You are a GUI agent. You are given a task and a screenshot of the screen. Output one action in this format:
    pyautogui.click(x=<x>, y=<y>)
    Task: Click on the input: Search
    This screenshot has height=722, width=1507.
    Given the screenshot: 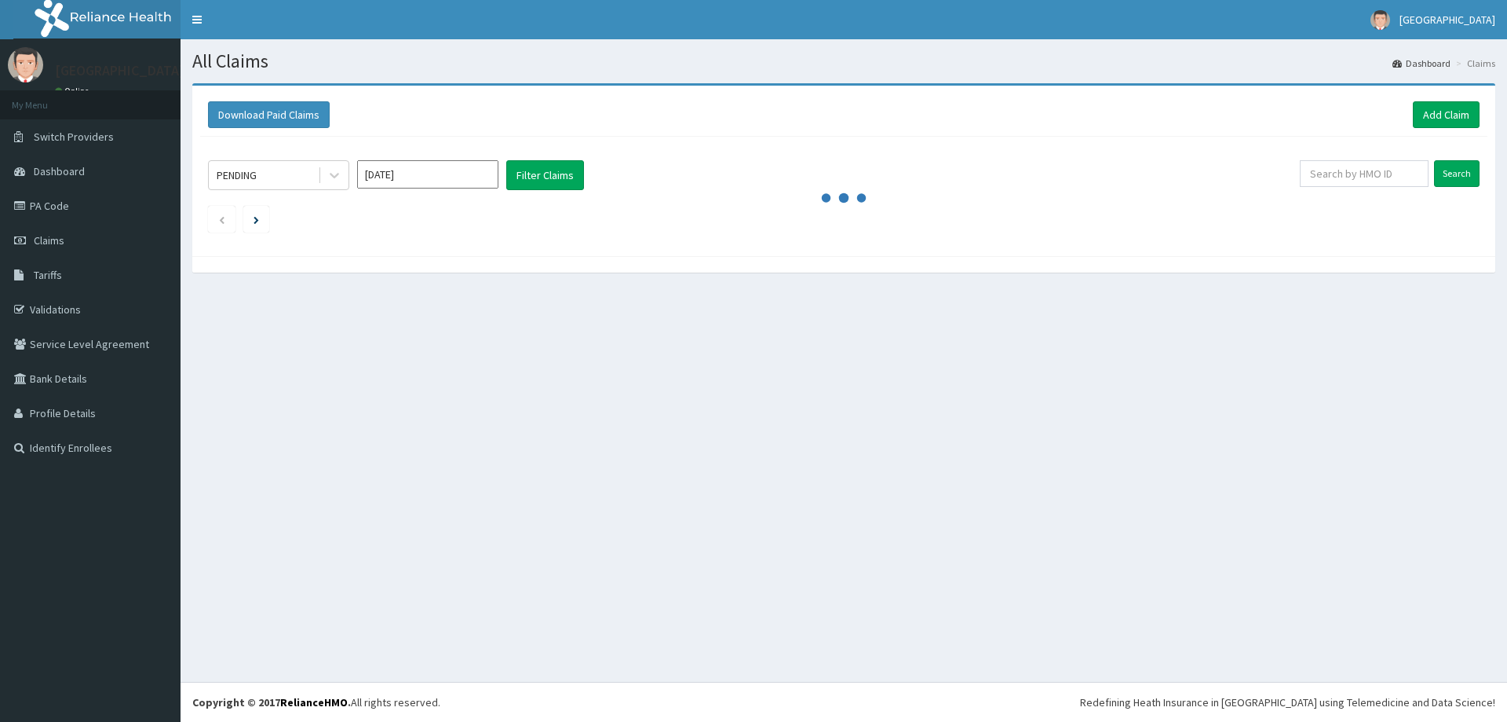 What is the action you would take?
    pyautogui.click(x=1457, y=174)
    